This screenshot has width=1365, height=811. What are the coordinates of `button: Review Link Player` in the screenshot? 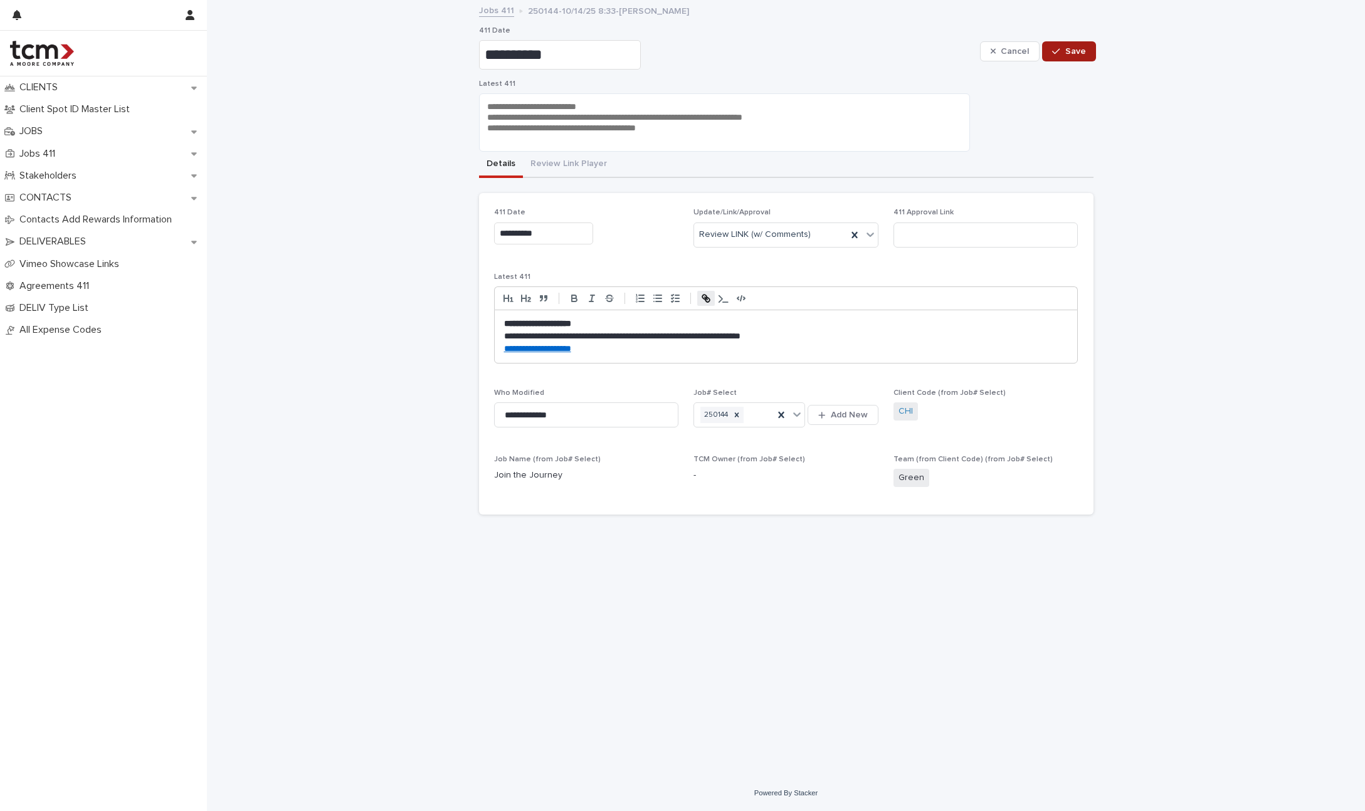 It's located at (569, 165).